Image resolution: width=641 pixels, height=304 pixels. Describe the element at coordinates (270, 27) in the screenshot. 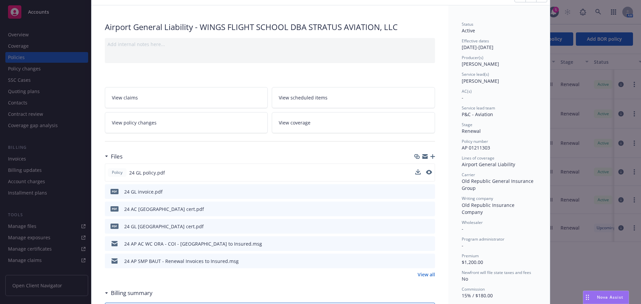

I see `div: Airport General Liability - WINGS FLIGHT SCHOOL DBA STRATUS AVIATION, LLC` at that location.